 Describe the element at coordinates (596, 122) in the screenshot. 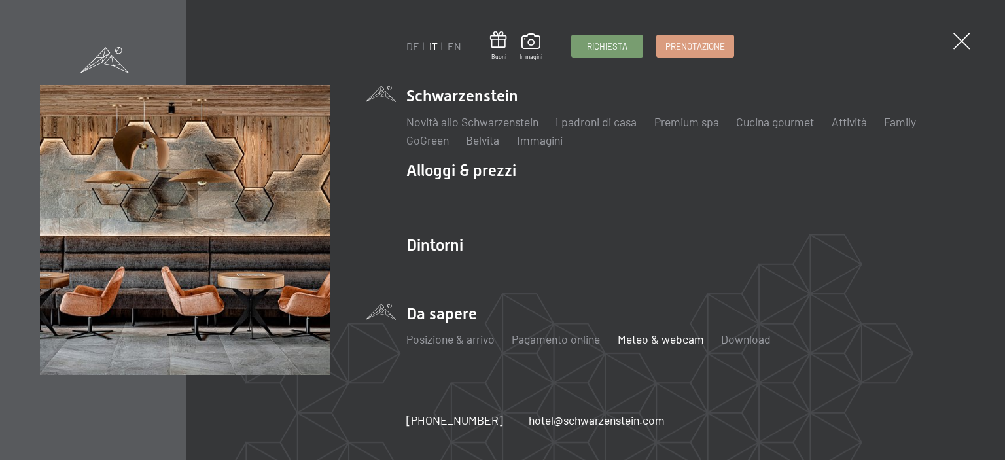

I see `a: I padroni di casa` at that location.